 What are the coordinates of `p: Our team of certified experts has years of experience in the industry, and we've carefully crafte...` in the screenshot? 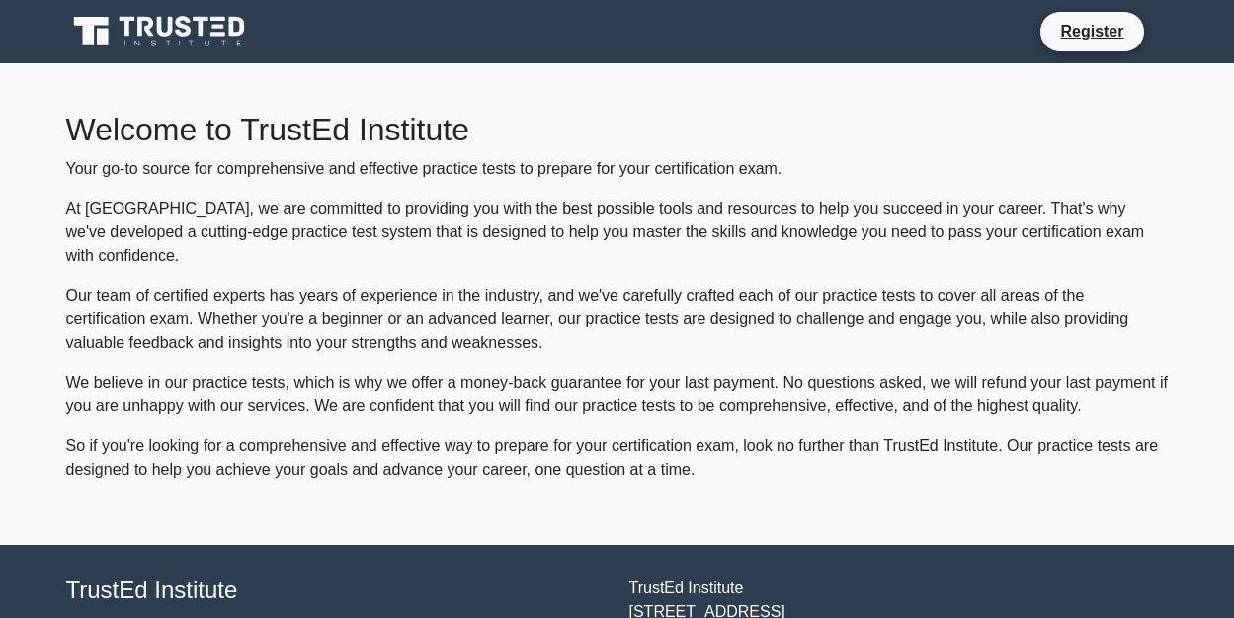 It's located at (618, 319).